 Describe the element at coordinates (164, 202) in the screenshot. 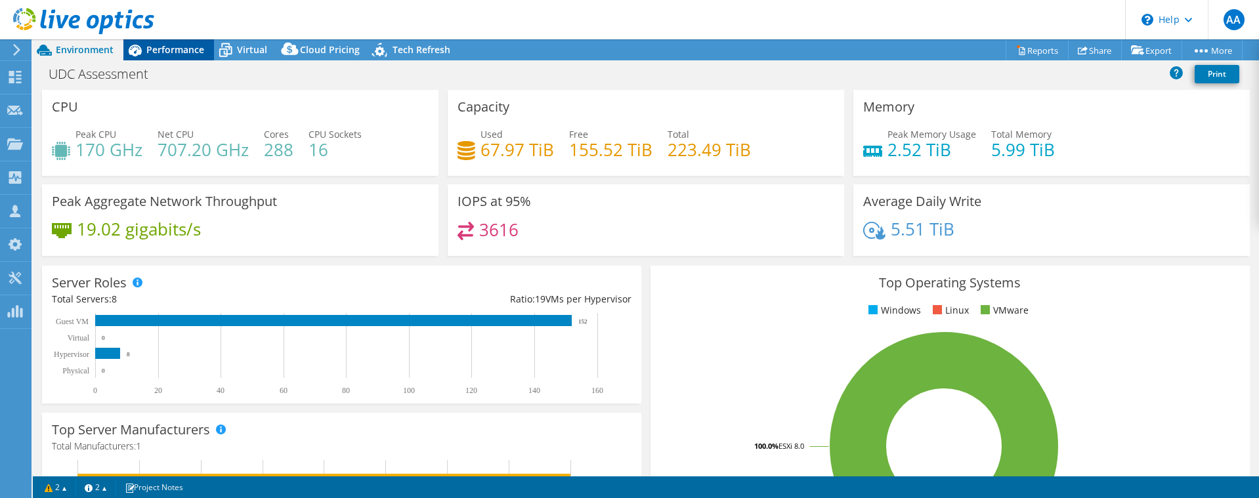

I see `h3: Peak Aggregate Network Throughput` at that location.